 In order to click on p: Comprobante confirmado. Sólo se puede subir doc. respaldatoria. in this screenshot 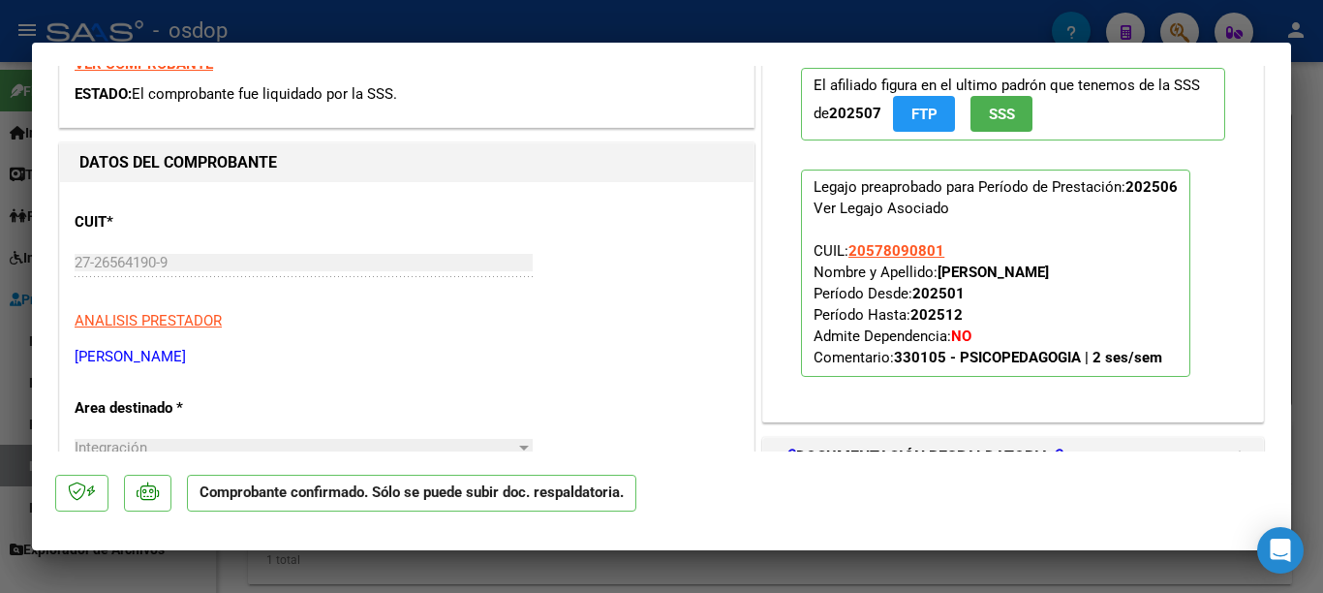, I will do `click(412, 493)`.